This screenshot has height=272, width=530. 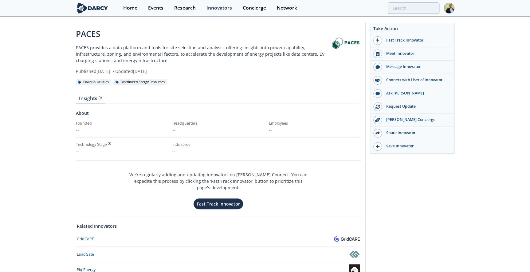 I want to click on div: Research, so click(x=185, y=8).